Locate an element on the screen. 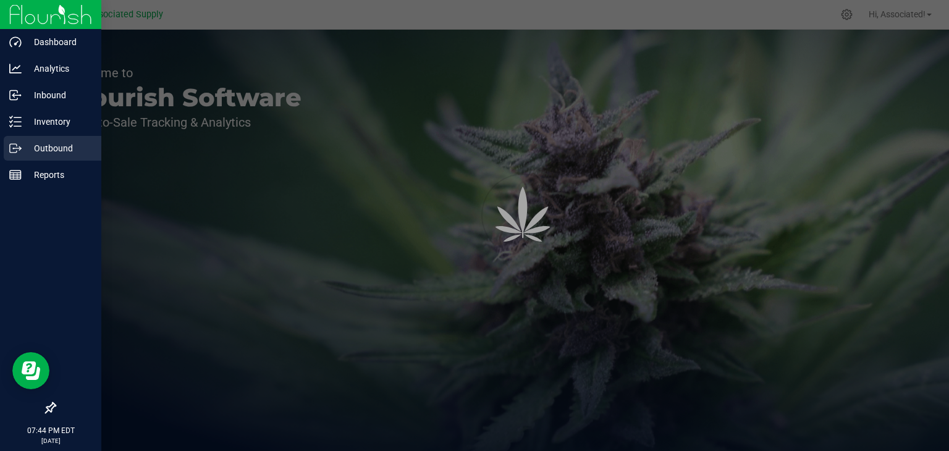 The width and height of the screenshot is (949, 451). p: Inventory is located at coordinates (59, 122).